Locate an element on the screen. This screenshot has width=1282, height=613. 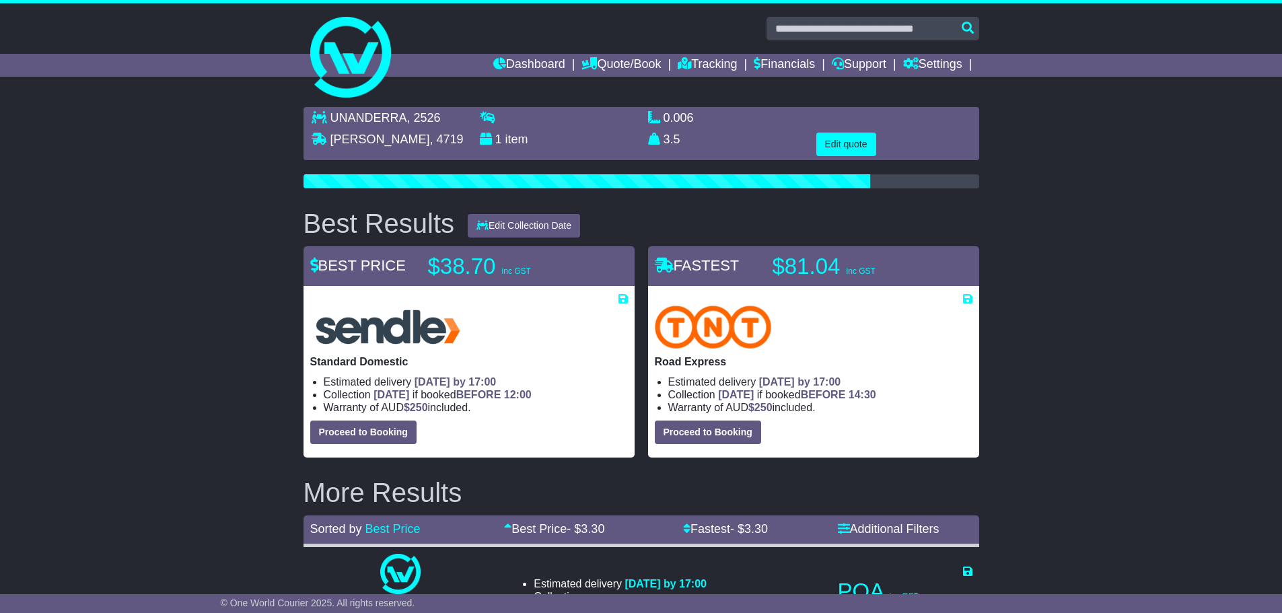
img: Sendle: Standard Domestic is located at coordinates (388, 327).